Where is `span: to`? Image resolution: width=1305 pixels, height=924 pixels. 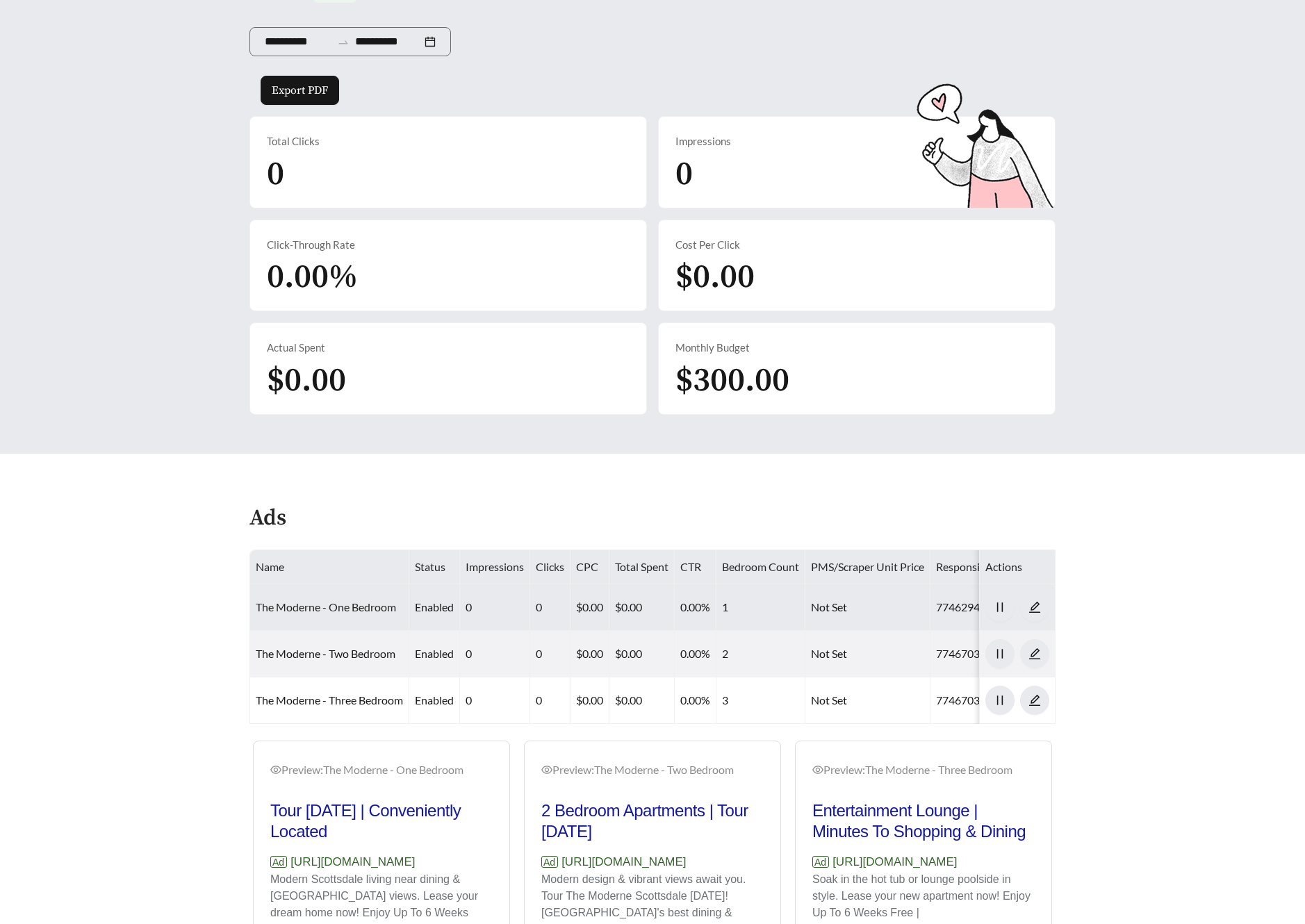 span: to is located at coordinates (343, 42).